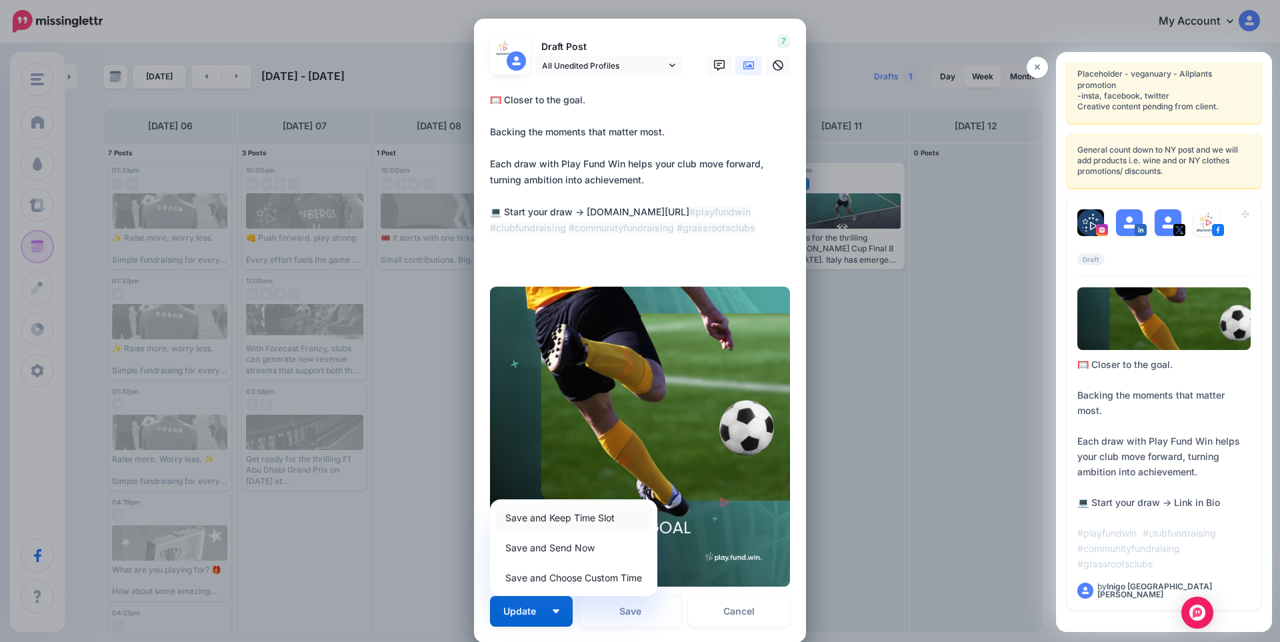 The width and height of the screenshot is (1280, 642). I want to click on a: All Unedited Profiles, so click(609, 65).